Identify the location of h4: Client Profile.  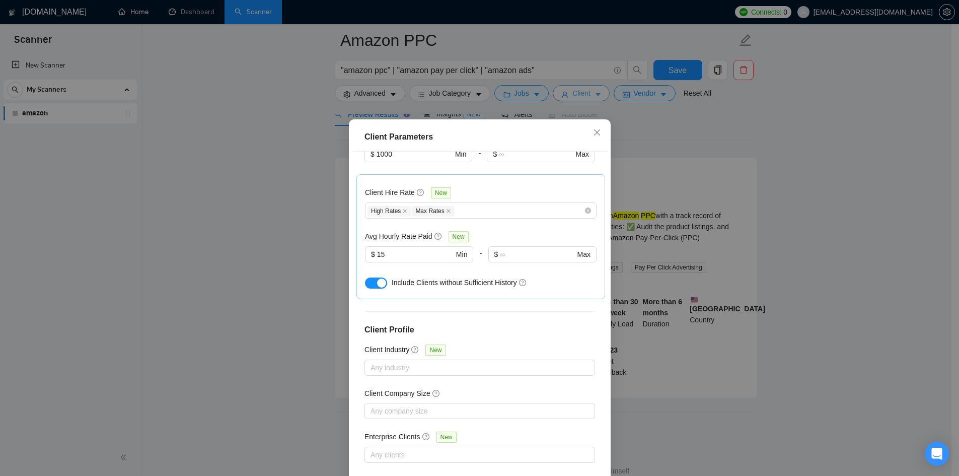
(480, 330).